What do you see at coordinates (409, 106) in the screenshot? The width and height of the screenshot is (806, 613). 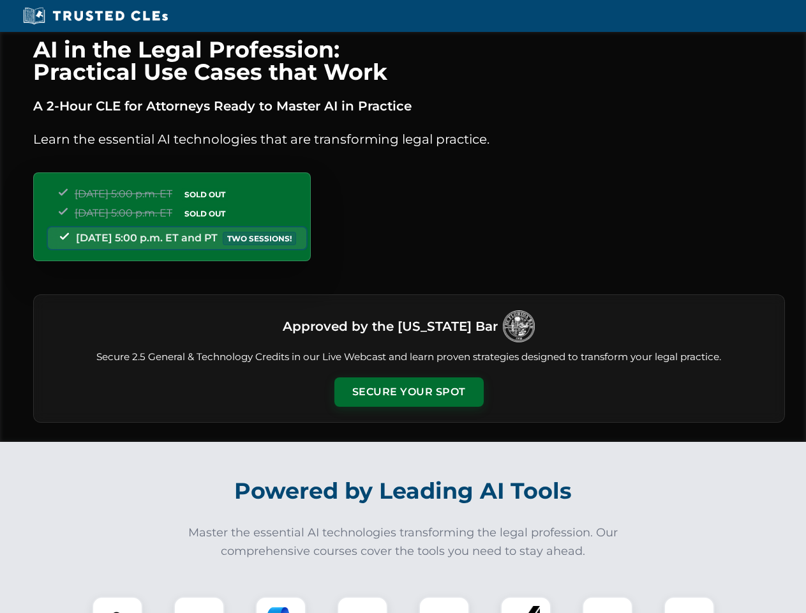 I see `p: A 2-Hour CLE for Attorneys Ready to Master AI in Practice` at bounding box center [409, 106].